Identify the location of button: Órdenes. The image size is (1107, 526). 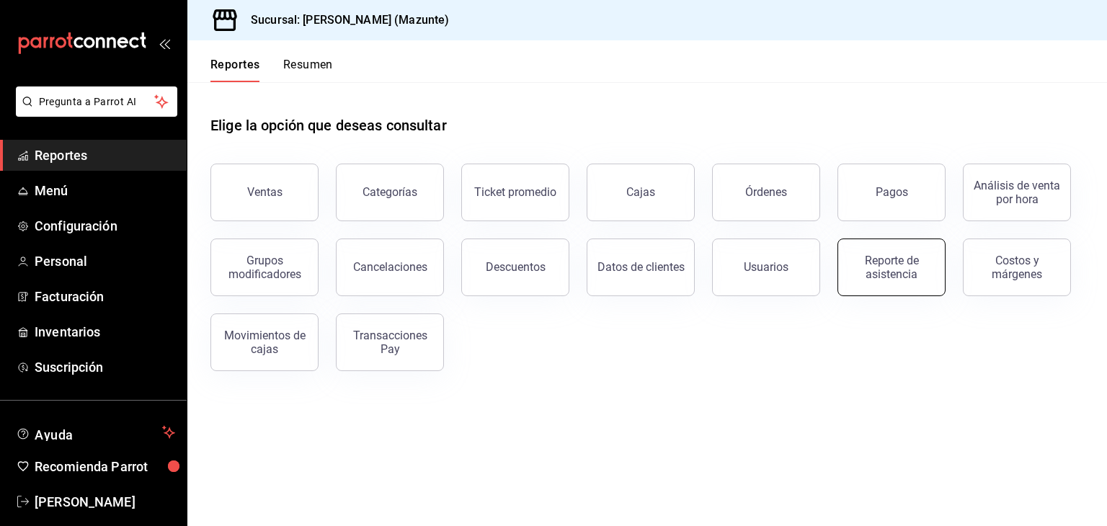
(766, 192).